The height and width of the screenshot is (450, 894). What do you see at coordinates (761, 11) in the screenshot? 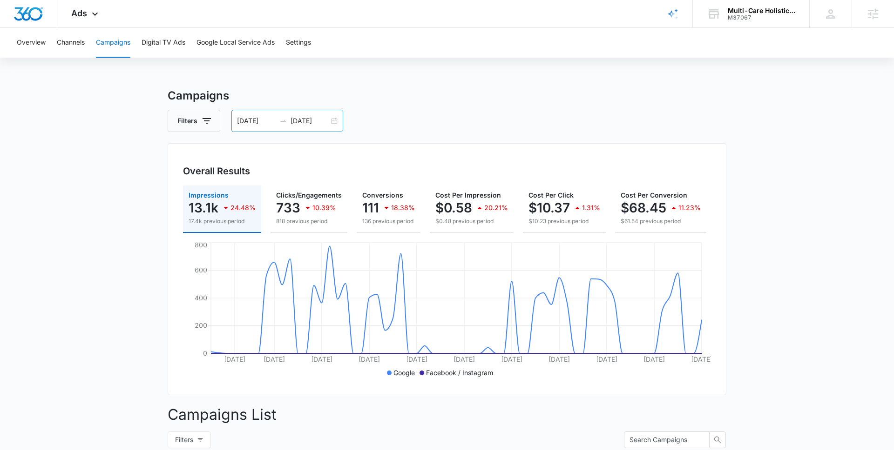
I see `div: account name` at bounding box center [761, 11].